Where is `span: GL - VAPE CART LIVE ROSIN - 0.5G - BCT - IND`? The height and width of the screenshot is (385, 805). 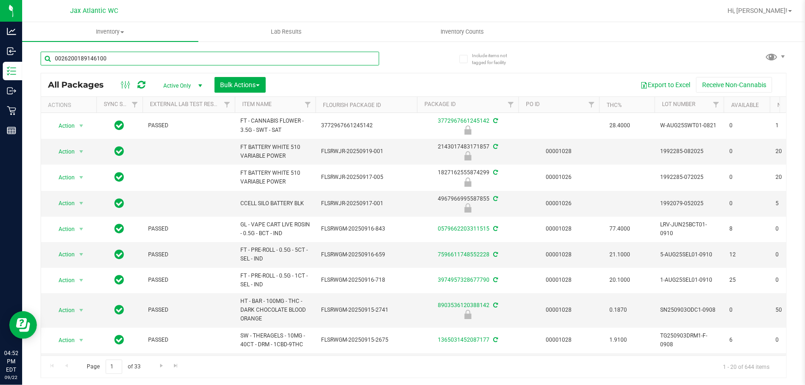
span: GL - VAPE CART LIVE ROSIN - 0.5G - BCT - IND is located at coordinates (275, 229).